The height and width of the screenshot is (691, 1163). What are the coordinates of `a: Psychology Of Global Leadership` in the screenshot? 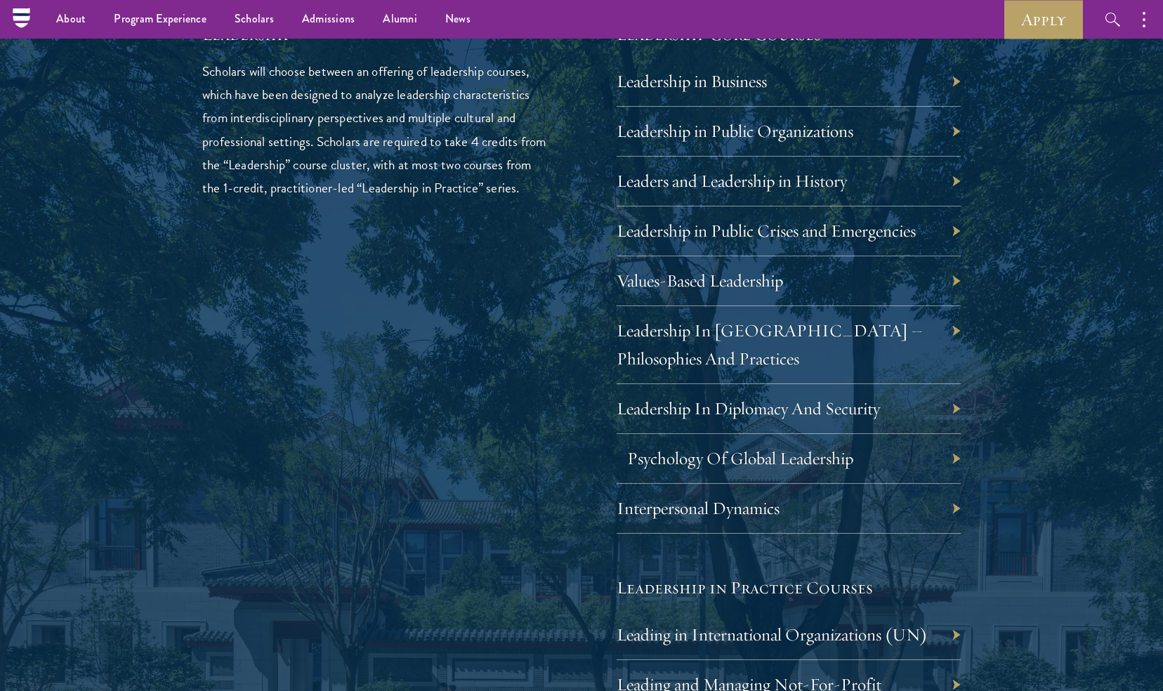 It's located at (740, 458).